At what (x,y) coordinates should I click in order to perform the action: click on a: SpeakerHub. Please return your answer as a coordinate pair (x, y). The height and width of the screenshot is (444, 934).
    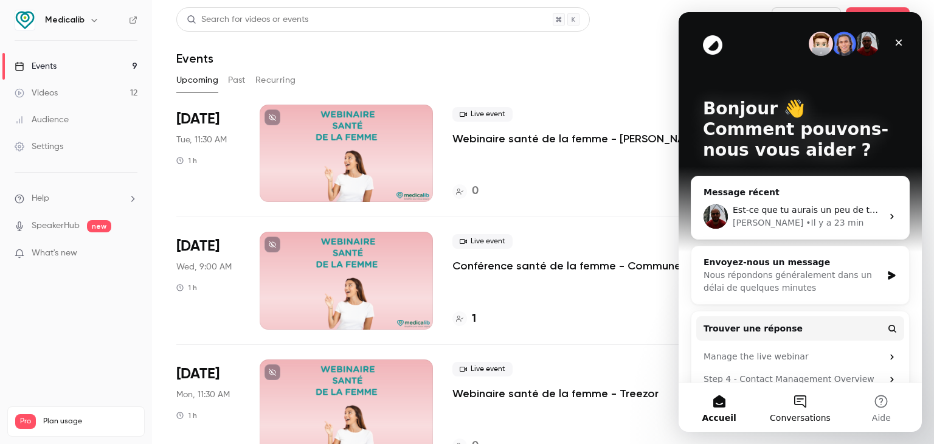
    Looking at the image, I should click on (55, 226).